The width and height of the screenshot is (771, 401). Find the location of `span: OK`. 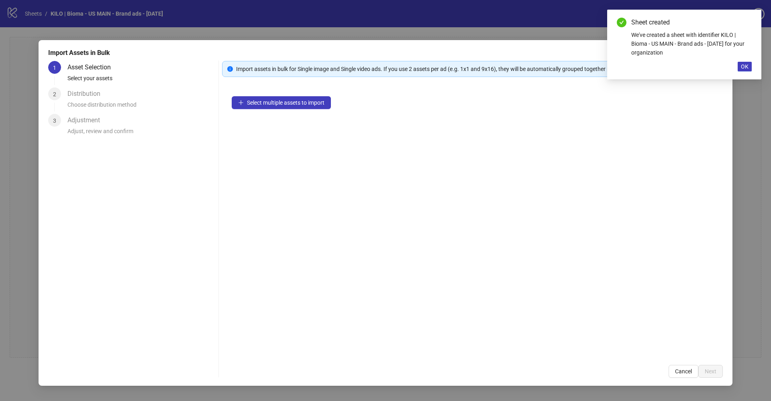

span: OK is located at coordinates (744, 67).